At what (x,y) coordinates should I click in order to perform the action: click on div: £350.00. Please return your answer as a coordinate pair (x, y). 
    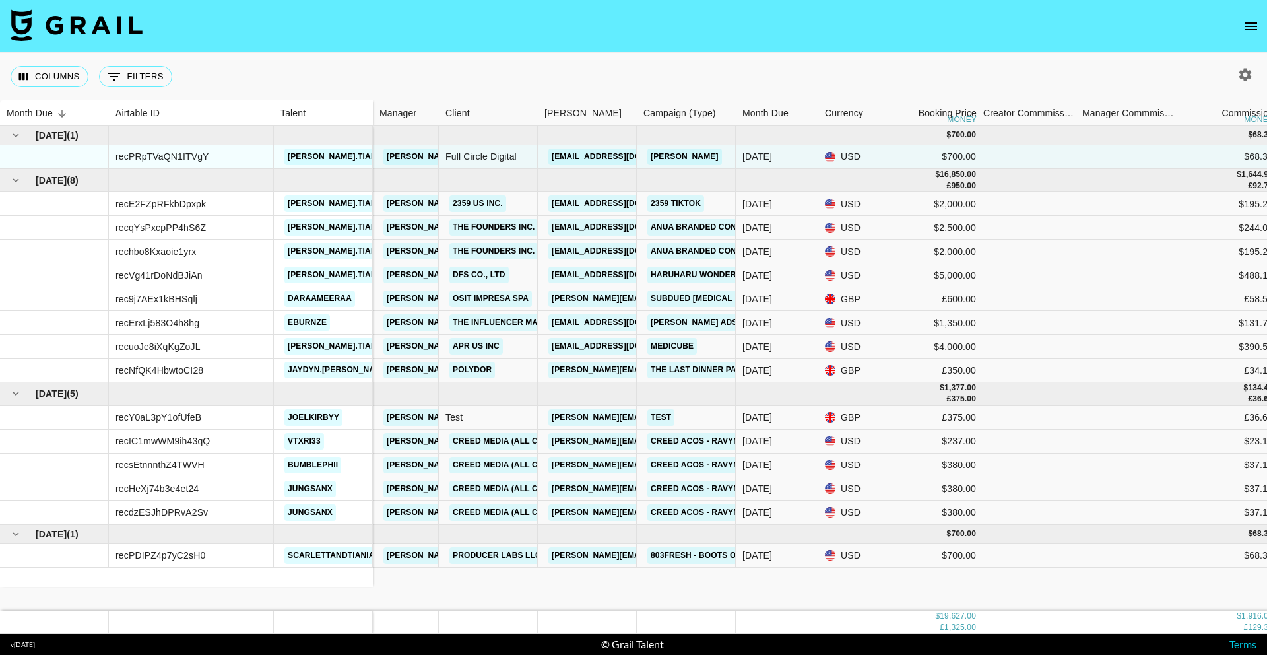
    Looking at the image, I should click on (934, 370).